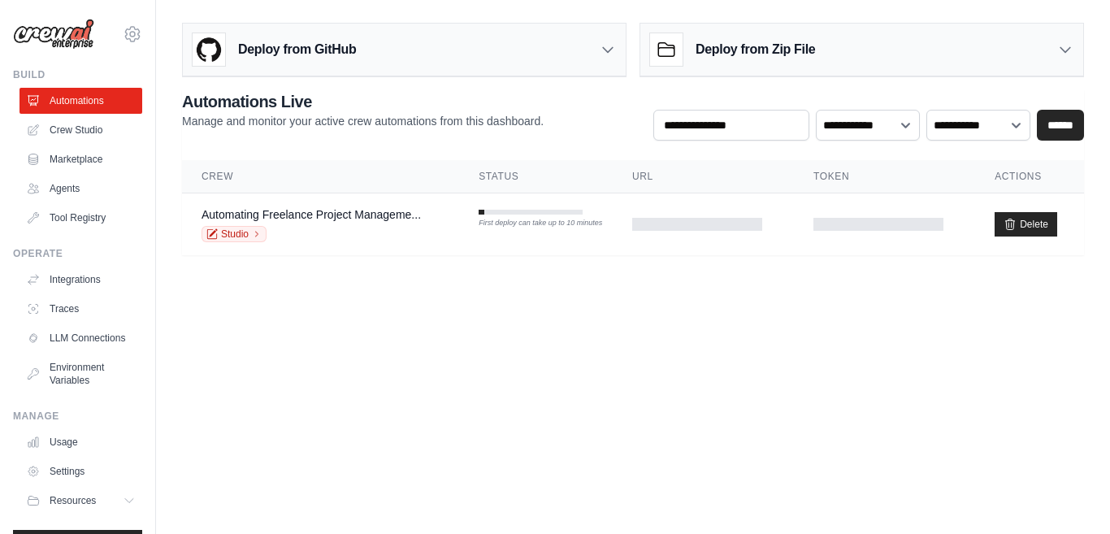 Image resolution: width=1110 pixels, height=534 pixels. What do you see at coordinates (297, 50) in the screenshot?
I see `h3: Deploy from GitHub` at bounding box center [297, 50].